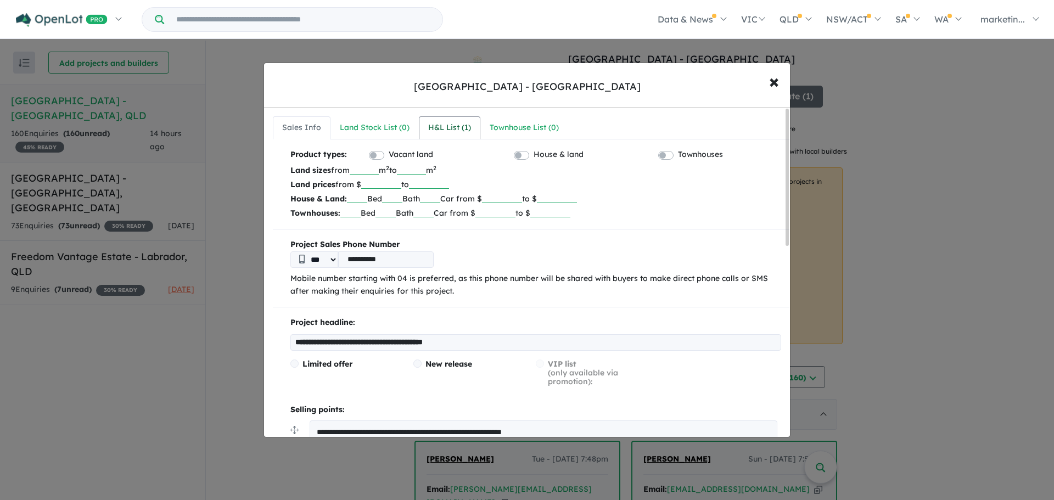 The image size is (1054, 500). What do you see at coordinates (302, 259) in the screenshot?
I see `img: Phone icon` at bounding box center [302, 259].